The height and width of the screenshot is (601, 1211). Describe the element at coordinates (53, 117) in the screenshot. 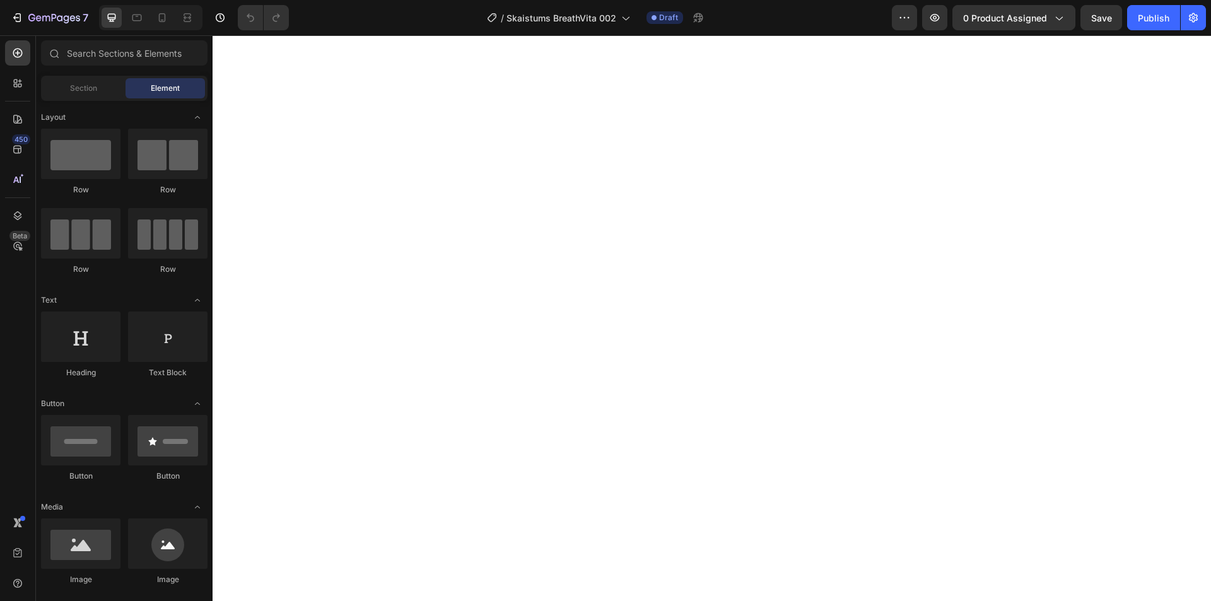

I see `span: Layout` at that location.